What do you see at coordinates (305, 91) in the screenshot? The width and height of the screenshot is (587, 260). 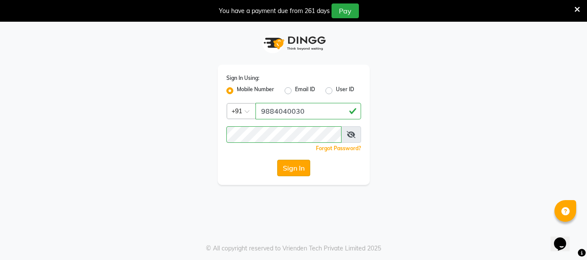 I see `label: Email ID` at bounding box center [305, 91].